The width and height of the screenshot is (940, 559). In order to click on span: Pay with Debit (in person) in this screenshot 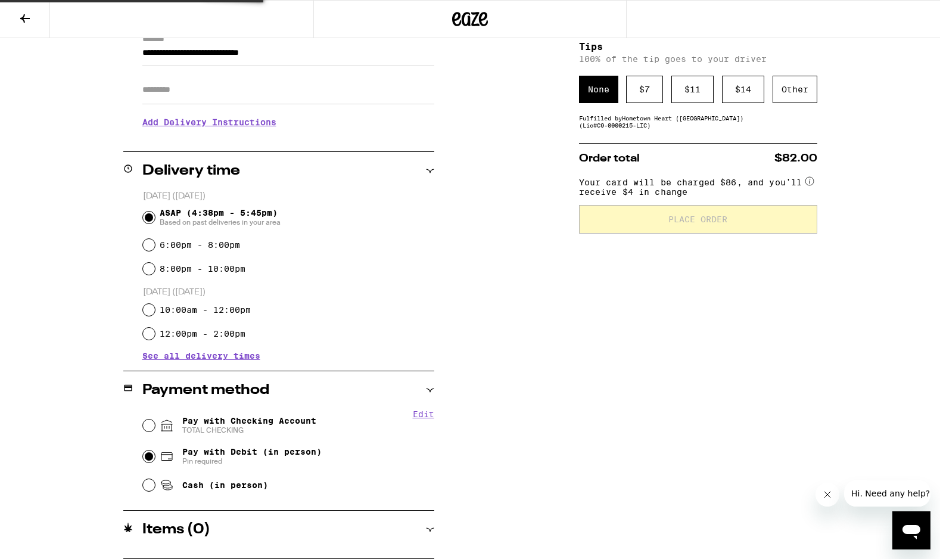, I will do `click(252, 452)`.